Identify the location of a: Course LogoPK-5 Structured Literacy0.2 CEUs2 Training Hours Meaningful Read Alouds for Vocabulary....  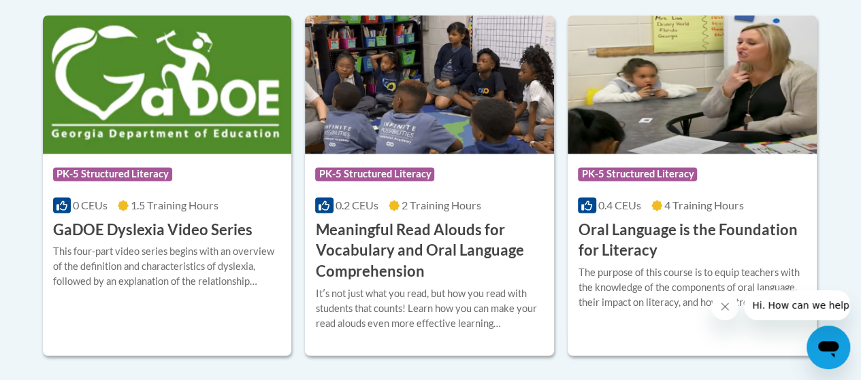
(429, 185).